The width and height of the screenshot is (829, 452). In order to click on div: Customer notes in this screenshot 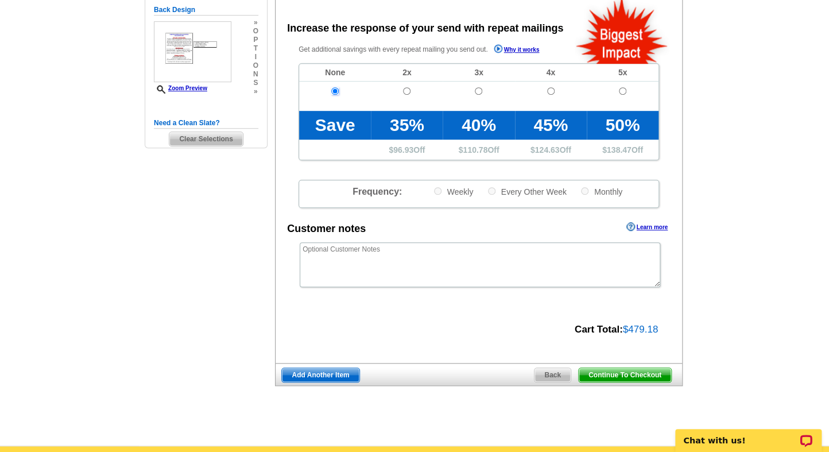, I will do `click(326, 228)`.